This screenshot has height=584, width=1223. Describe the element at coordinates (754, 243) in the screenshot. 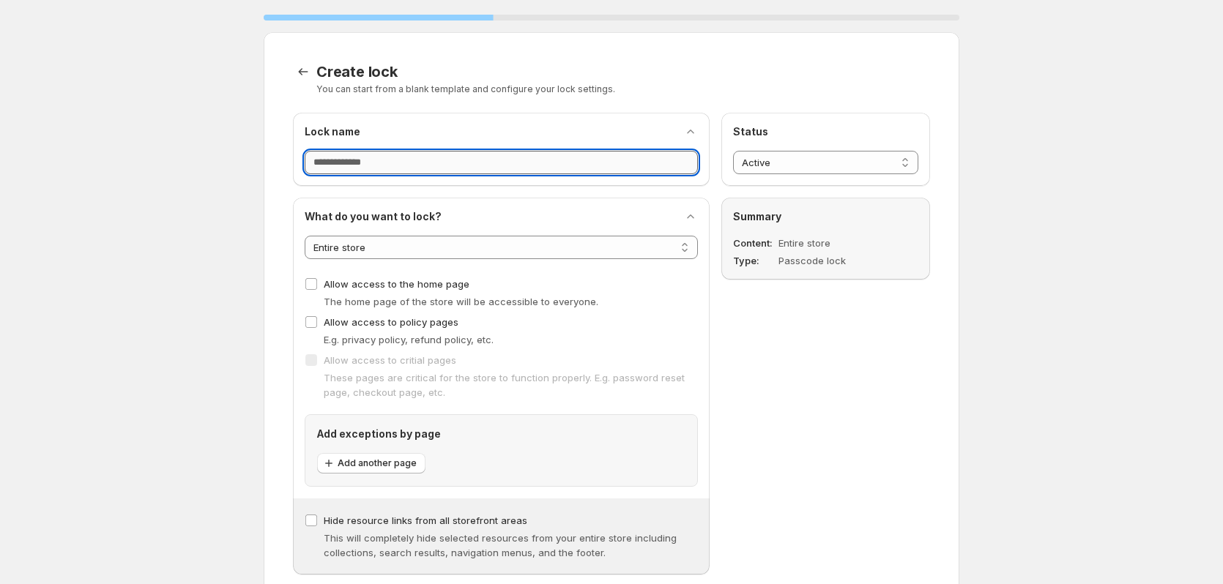

I see `dt: Content:` at that location.